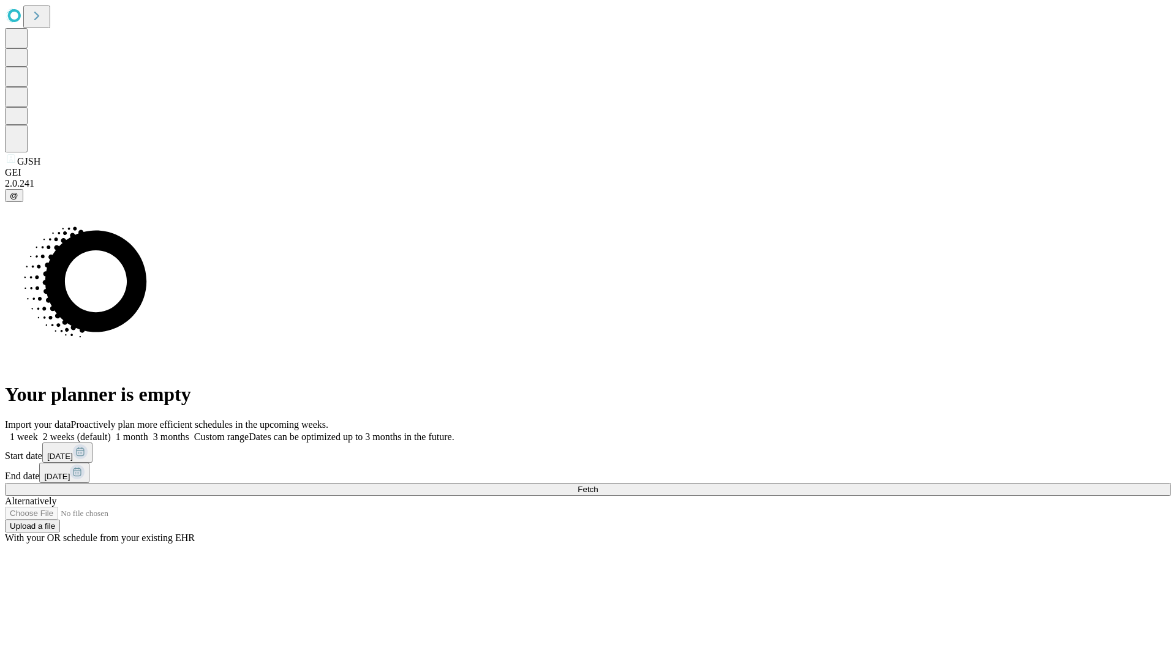 The width and height of the screenshot is (1176, 661). What do you see at coordinates (588, 453) in the screenshot?
I see `div: Start date` at bounding box center [588, 453].